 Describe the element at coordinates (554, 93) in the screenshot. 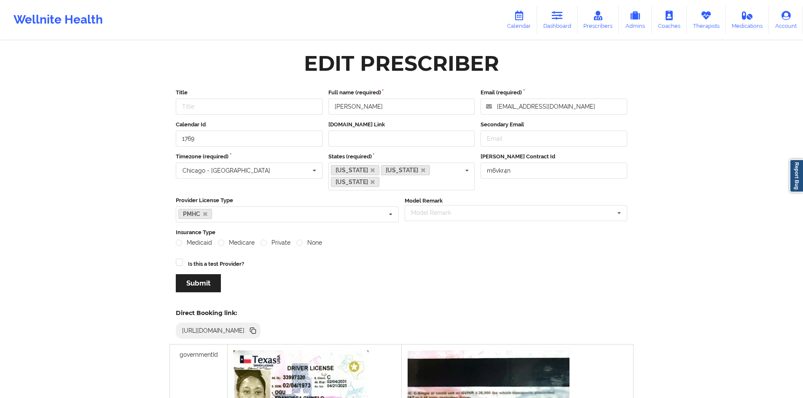

I see `label: Email (required)` at that location.